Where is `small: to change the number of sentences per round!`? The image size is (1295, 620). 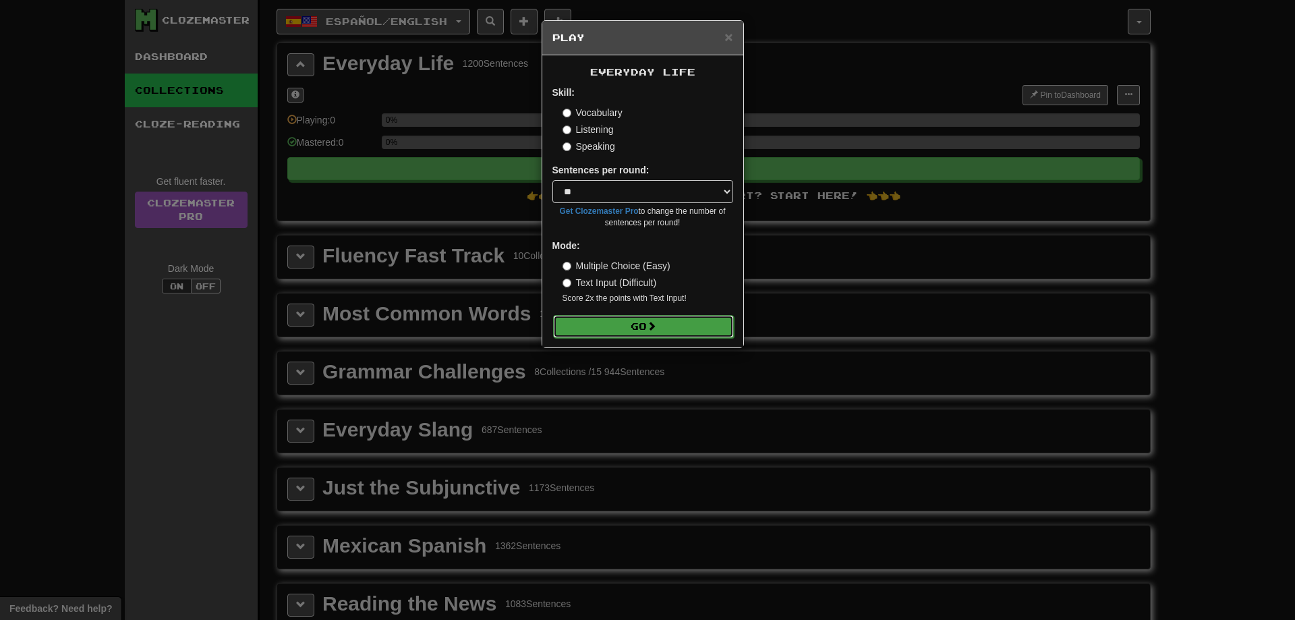
small: to change the number of sentences per round! is located at coordinates (643, 217).